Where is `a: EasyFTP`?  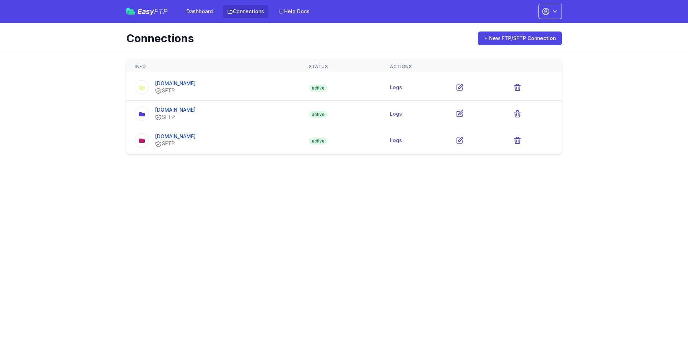
a: EasyFTP is located at coordinates (147, 11).